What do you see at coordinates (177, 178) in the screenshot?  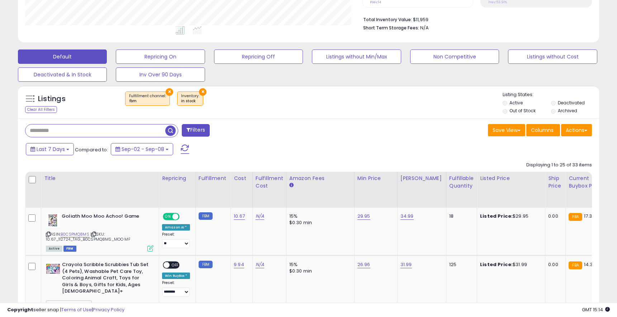 I see `div: Repricing` at bounding box center [177, 178].